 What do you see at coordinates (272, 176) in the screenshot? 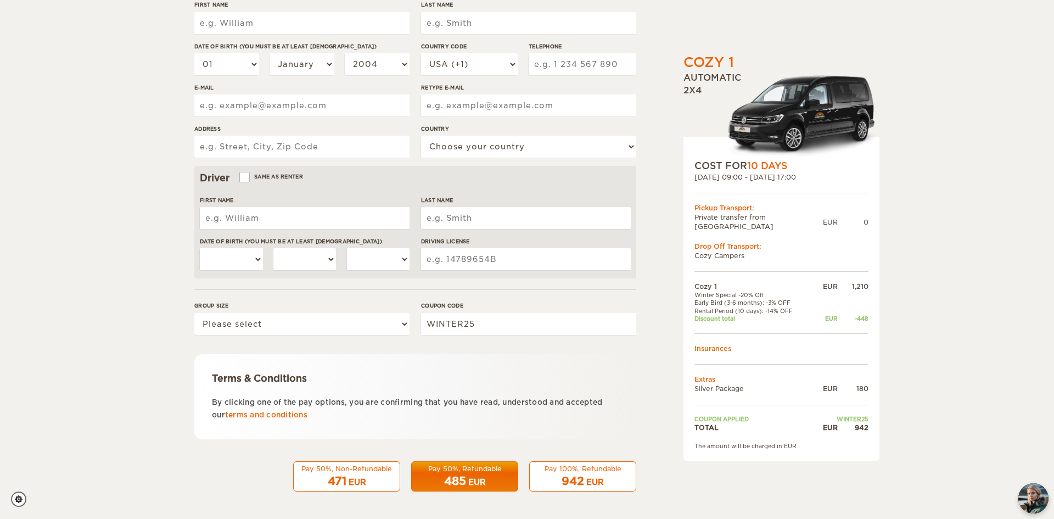
I see `label: Same as renter` at bounding box center [272, 176].